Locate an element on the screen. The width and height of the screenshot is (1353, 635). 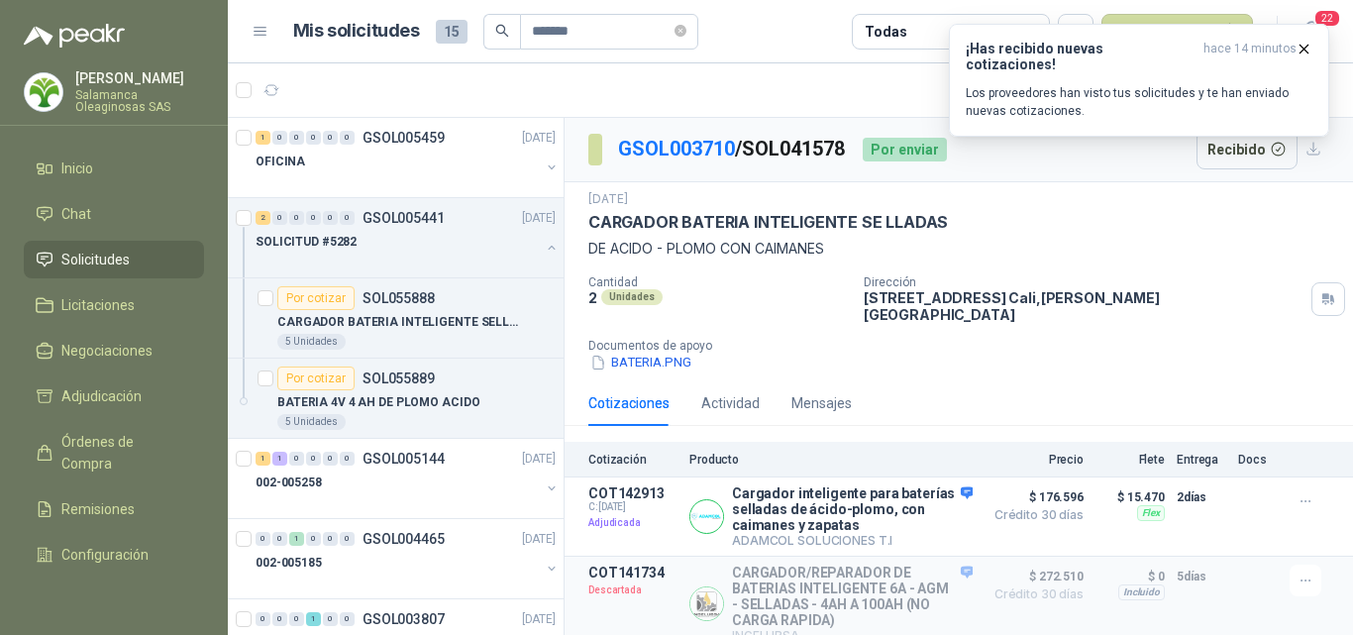
div: Incluido is located at coordinates (1141, 592).